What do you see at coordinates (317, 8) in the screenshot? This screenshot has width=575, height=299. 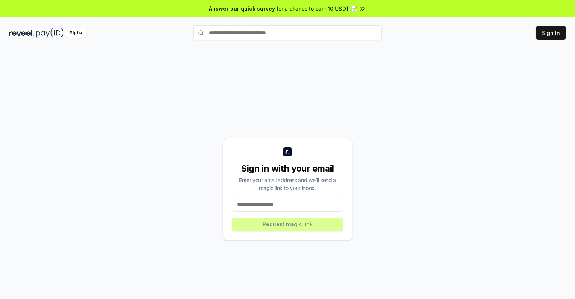 I see `span: for a chance to earn 10 USDT 📝` at bounding box center [317, 8].